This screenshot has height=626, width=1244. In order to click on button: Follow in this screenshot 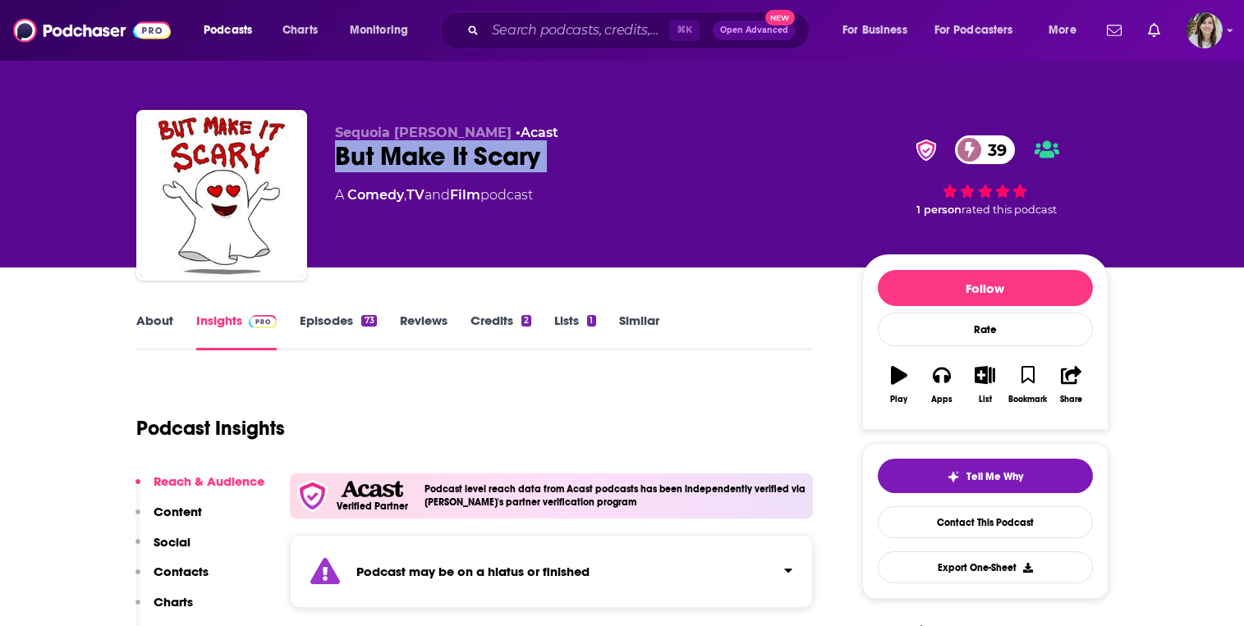, I will do `click(985, 288)`.